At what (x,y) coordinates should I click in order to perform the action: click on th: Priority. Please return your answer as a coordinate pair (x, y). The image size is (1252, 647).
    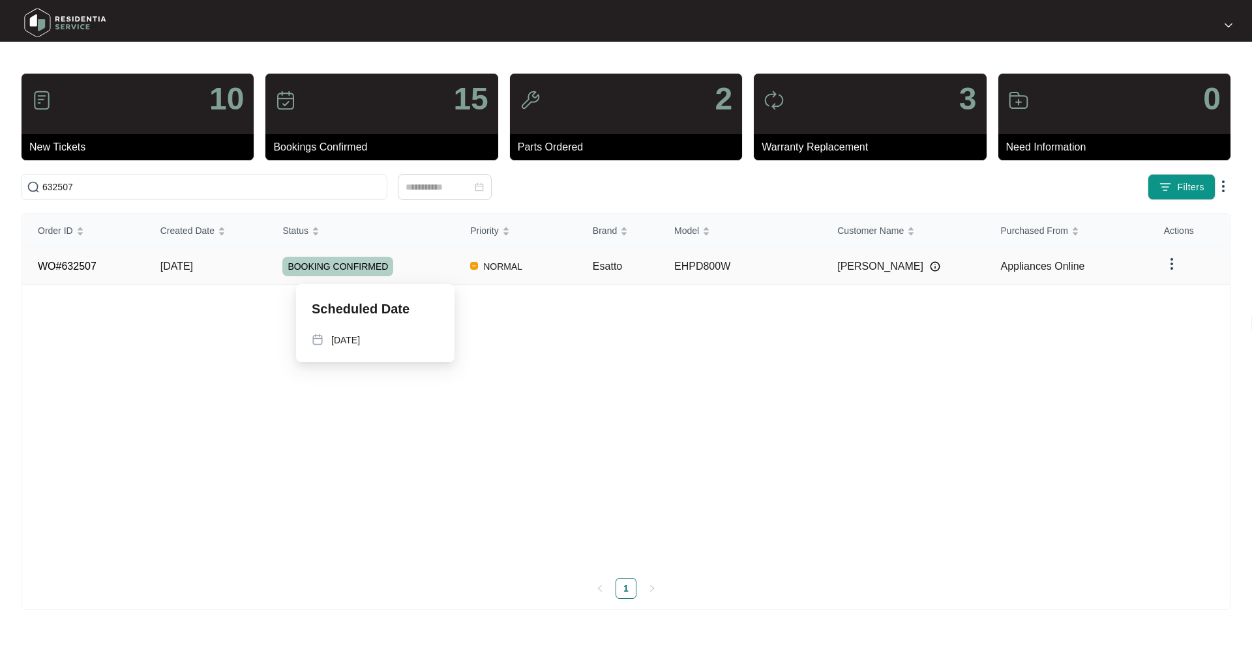
    Looking at the image, I should click on (516, 231).